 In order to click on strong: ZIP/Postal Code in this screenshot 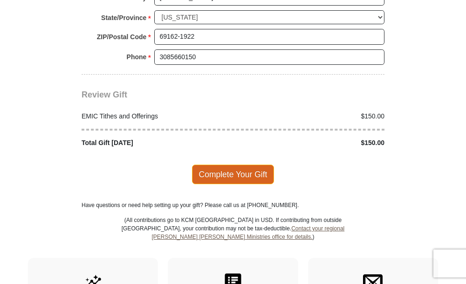, I will do `click(122, 37)`.